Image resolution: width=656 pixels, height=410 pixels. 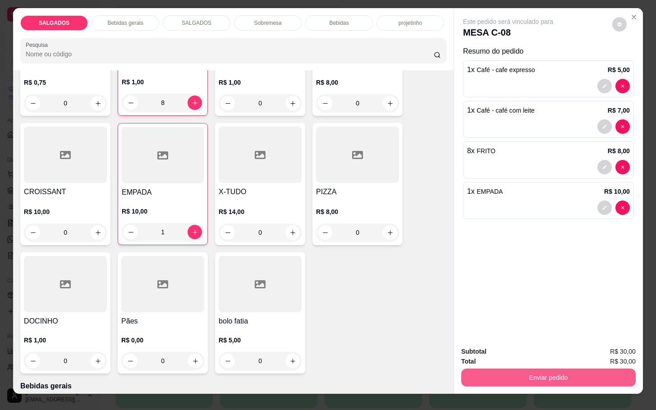 What do you see at coordinates (38, 45) in the screenshot?
I see `label: Pesquisa` at bounding box center [38, 45].